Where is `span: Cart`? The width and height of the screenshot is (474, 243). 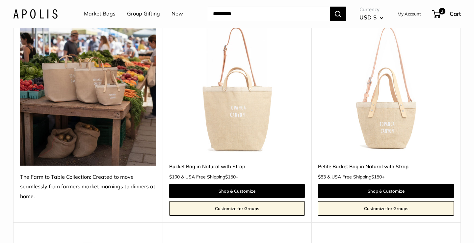 span: Cart is located at coordinates (455, 13).